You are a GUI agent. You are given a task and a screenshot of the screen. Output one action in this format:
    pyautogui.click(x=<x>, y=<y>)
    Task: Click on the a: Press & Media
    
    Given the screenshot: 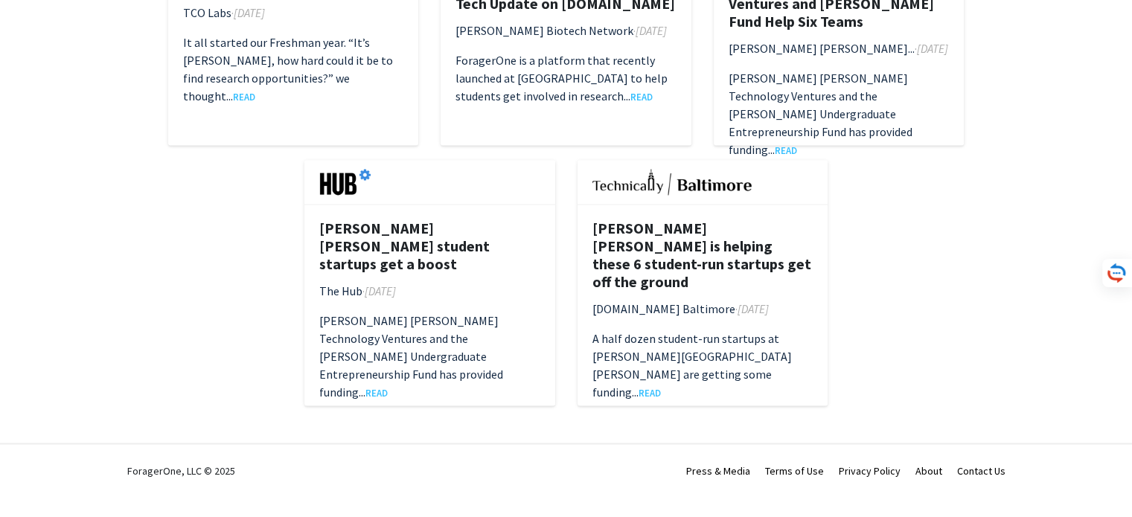 What is the action you would take?
    pyautogui.click(x=718, y=470)
    